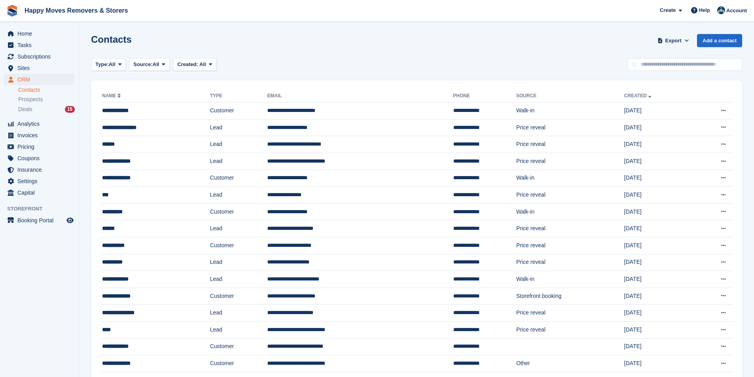 Image resolution: width=754 pixels, height=377 pixels. I want to click on span: Account, so click(736, 11).